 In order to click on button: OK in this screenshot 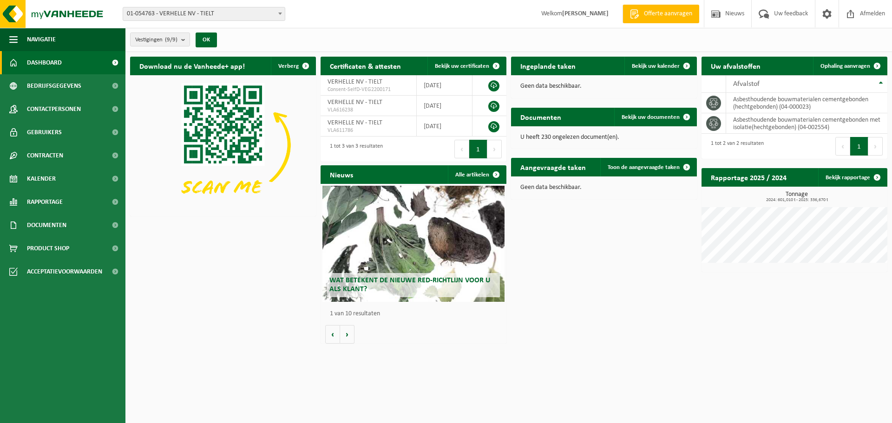, I will do `click(206, 40)`.